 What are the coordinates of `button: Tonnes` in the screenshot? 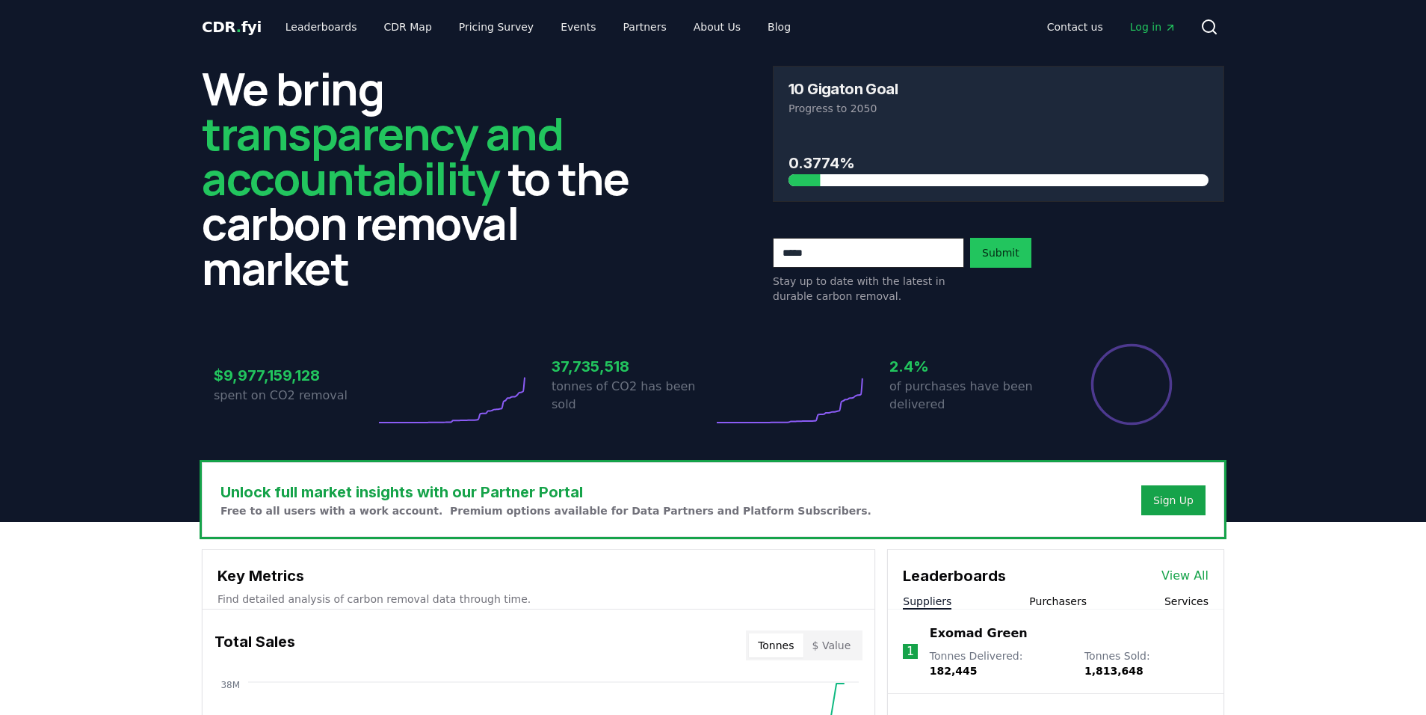 It's located at (776, 645).